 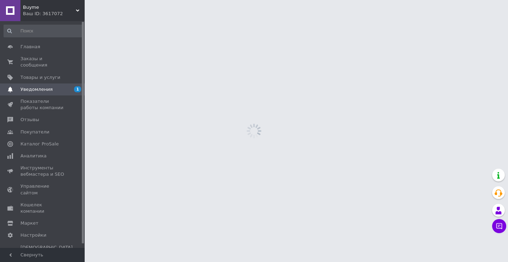 What do you see at coordinates (54, 14) in the screenshot?
I see `div: Ваш ID: 3617072` at bounding box center [54, 14].